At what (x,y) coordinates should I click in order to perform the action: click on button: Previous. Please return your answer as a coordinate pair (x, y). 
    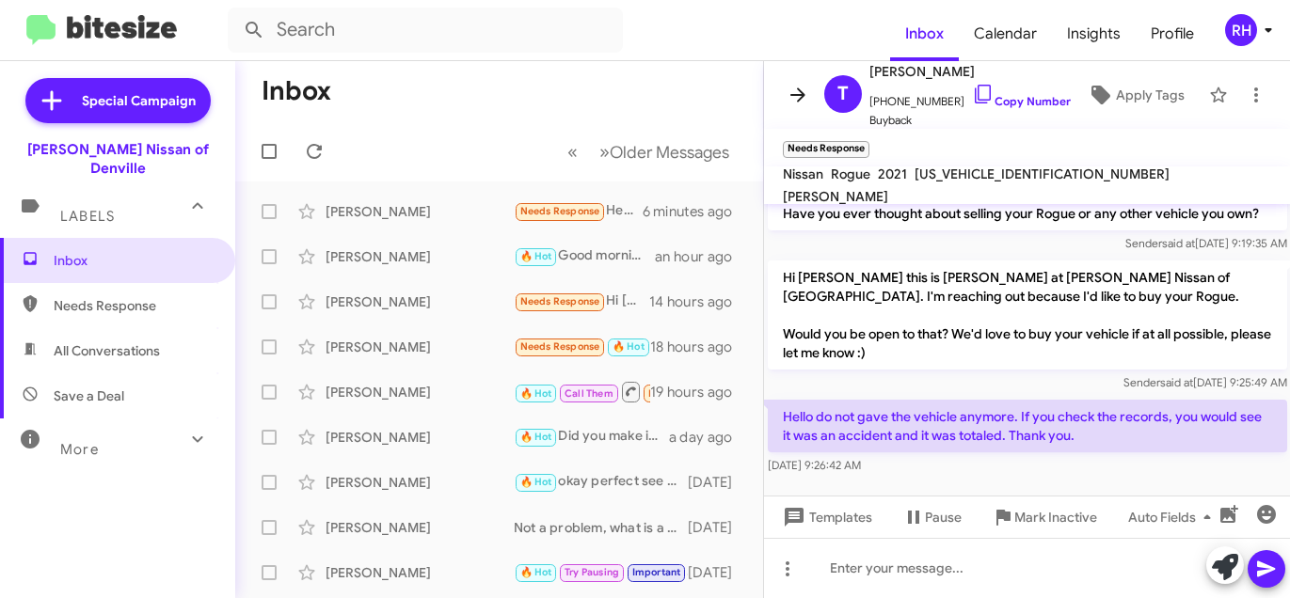
    Looking at the image, I should click on (572, 151).